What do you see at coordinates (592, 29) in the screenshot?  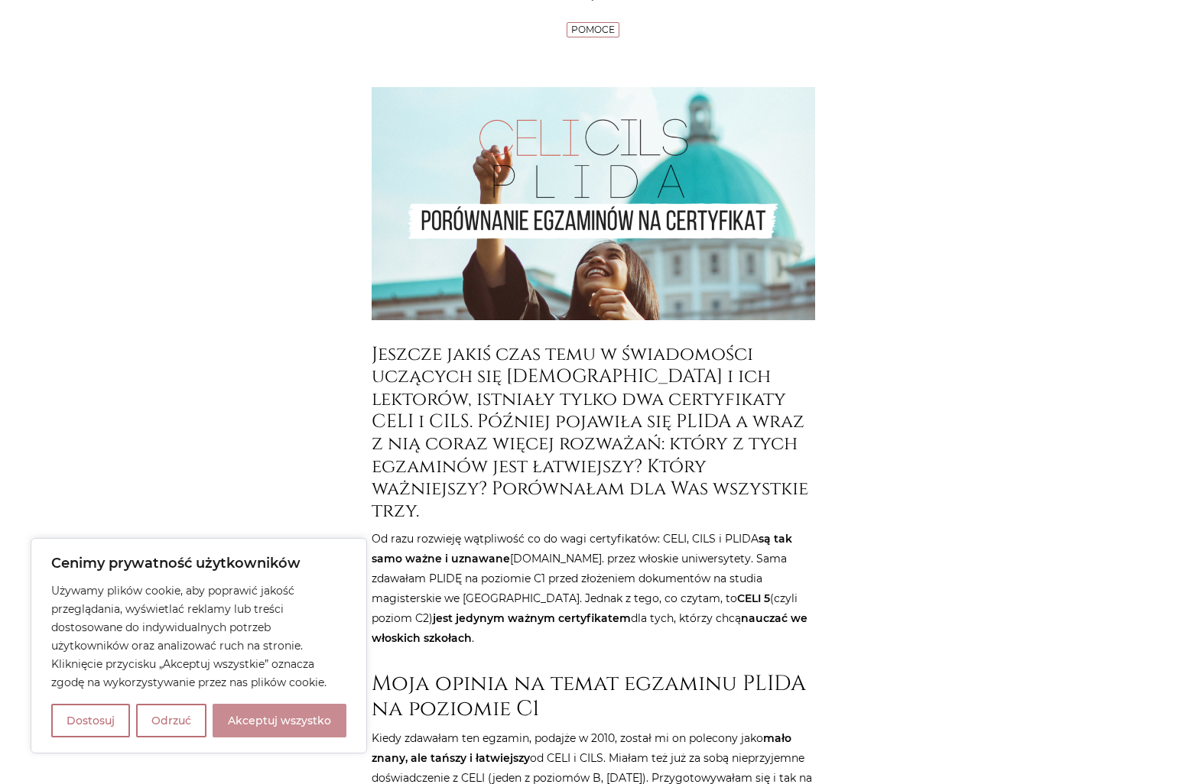 I see `a: Pomoce` at bounding box center [592, 29].